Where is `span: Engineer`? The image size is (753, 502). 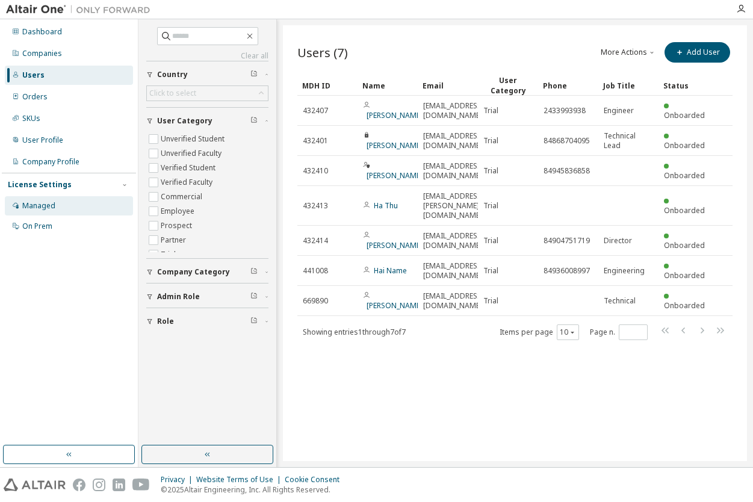 span: Engineer is located at coordinates (618, 111).